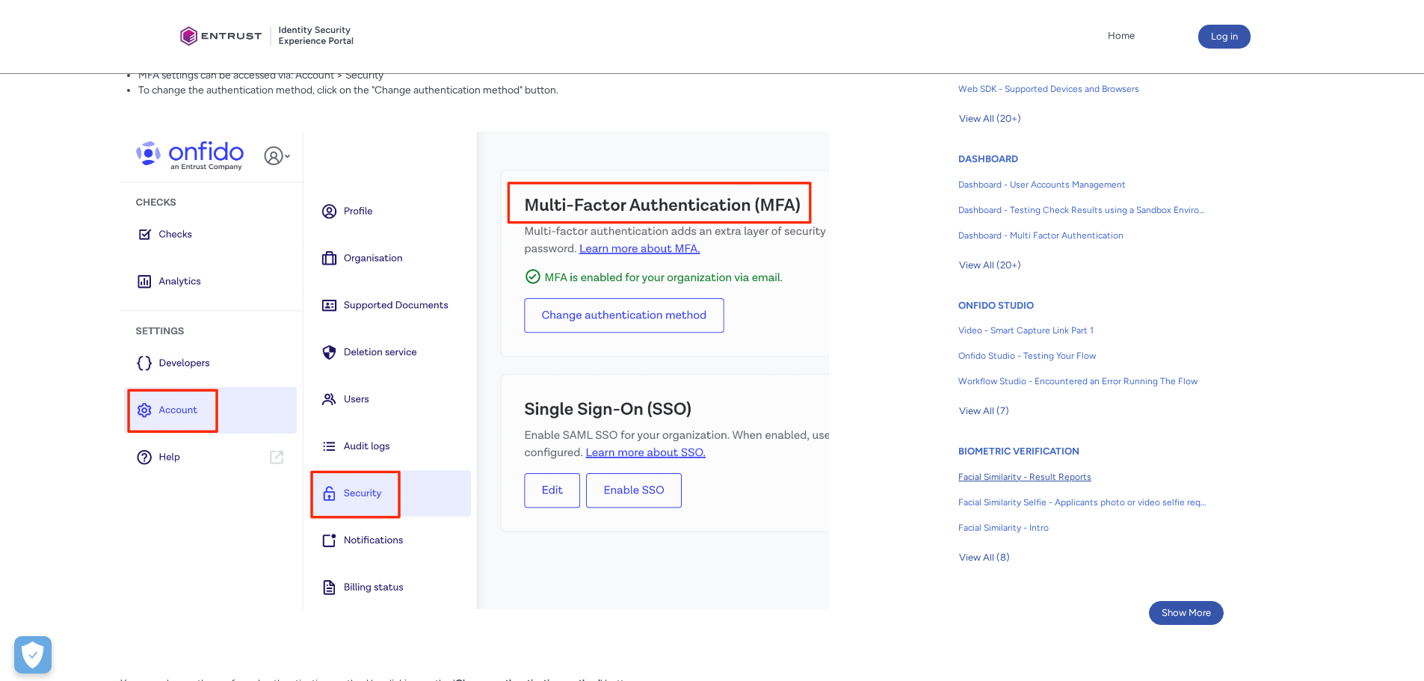 Image resolution: width=1424 pixels, height=681 pixels. Describe the element at coordinates (1186, 613) in the screenshot. I see `button: Show More` at that location.